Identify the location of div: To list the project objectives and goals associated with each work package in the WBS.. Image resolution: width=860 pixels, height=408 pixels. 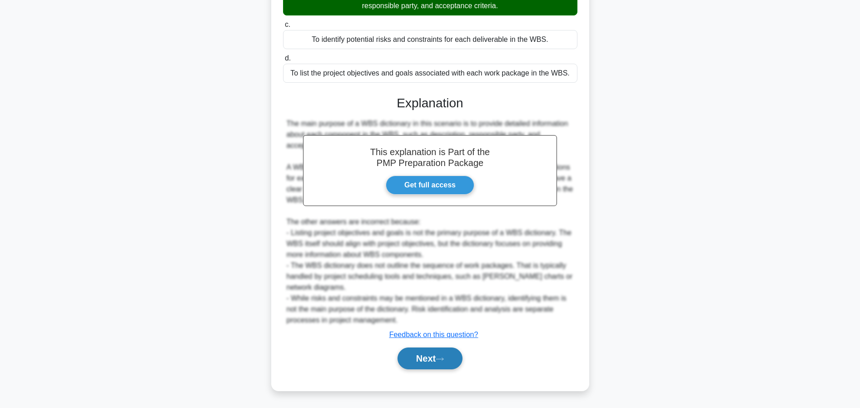
(430, 73).